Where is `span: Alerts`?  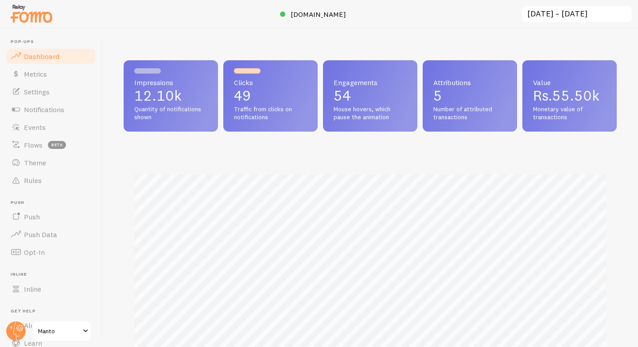
span: Alerts is located at coordinates (33, 325).